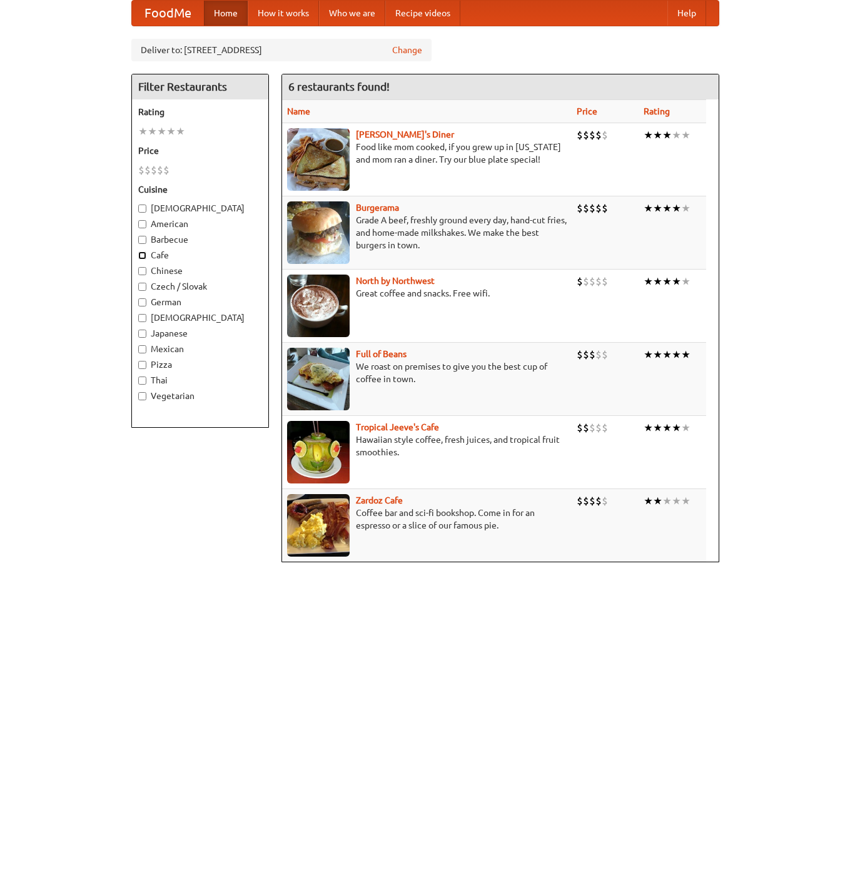 This screenshot has height=885, width=850. Describe the element at coordinates (142, 240) in the screenshot. I see `input: Barbecue` at that location.